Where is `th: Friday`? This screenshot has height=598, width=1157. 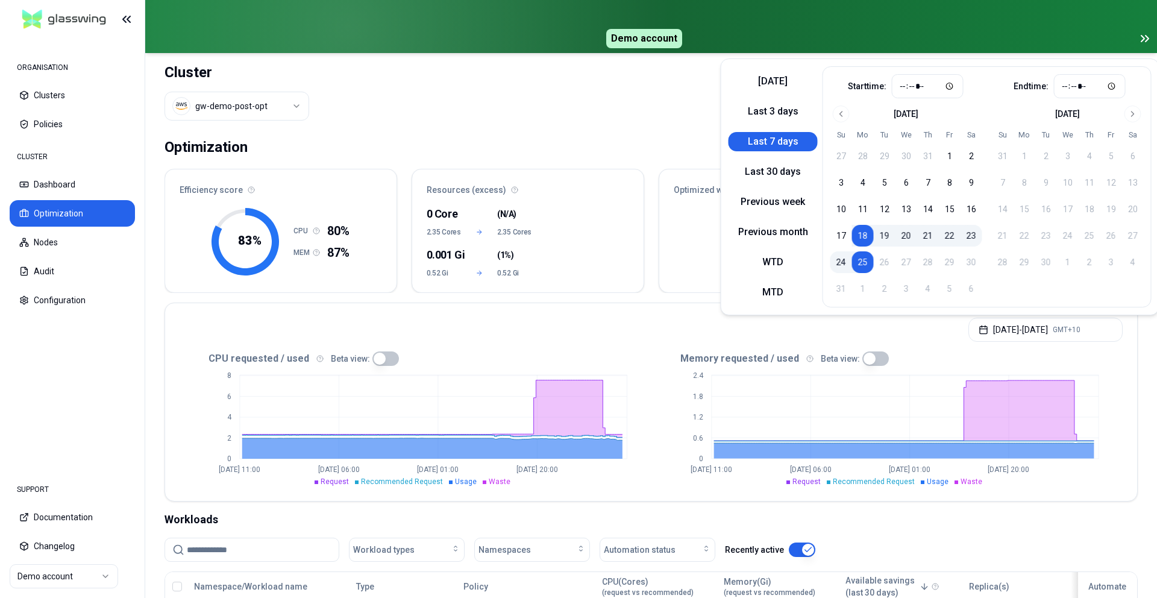
th: Friday is located at coordinates (949, 135).